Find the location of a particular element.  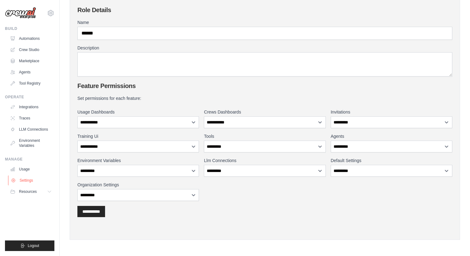

a: LLM Connections is located at coordinates (31, 129).